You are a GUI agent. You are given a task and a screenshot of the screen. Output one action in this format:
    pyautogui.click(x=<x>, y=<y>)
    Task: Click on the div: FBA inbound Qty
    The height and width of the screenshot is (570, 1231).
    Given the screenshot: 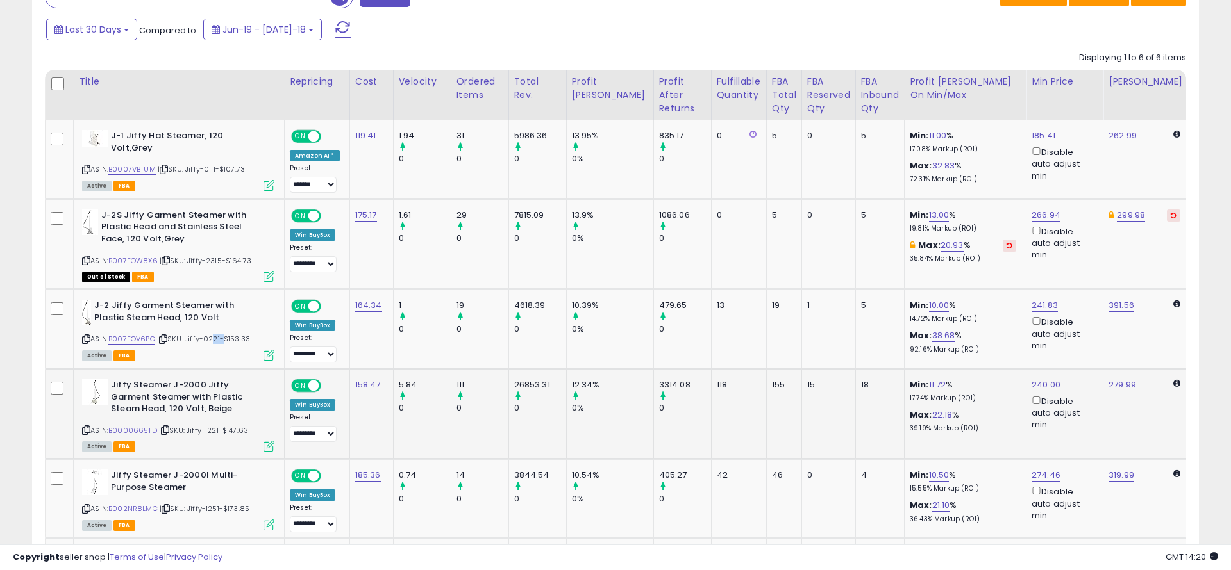 What is the action you would take?
    pyautogui.click(x=880, y=95)
    